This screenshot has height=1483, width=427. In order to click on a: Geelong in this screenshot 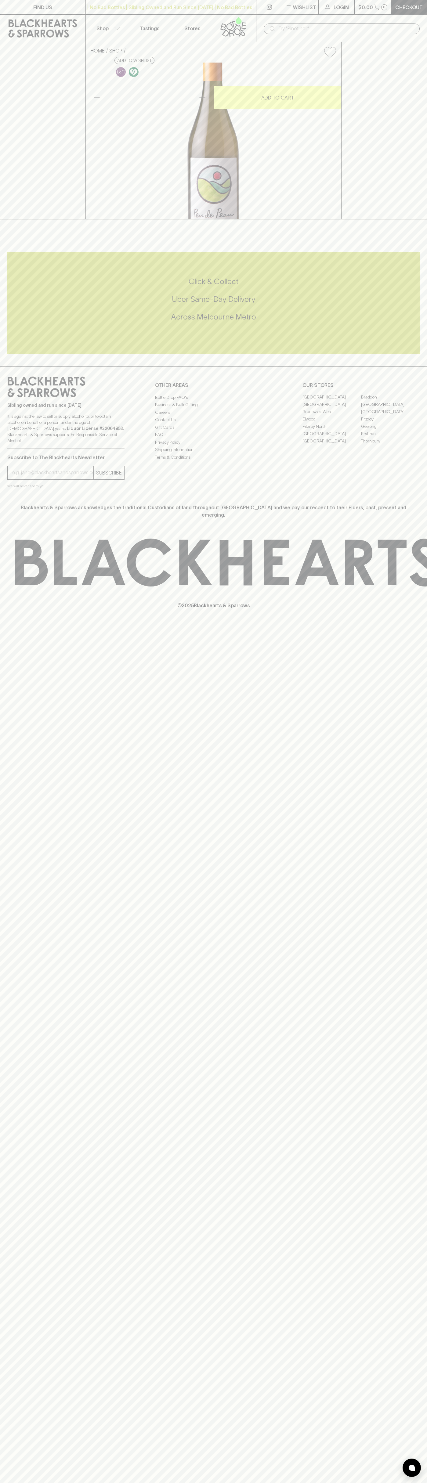, I will do `click(390, 427)`.